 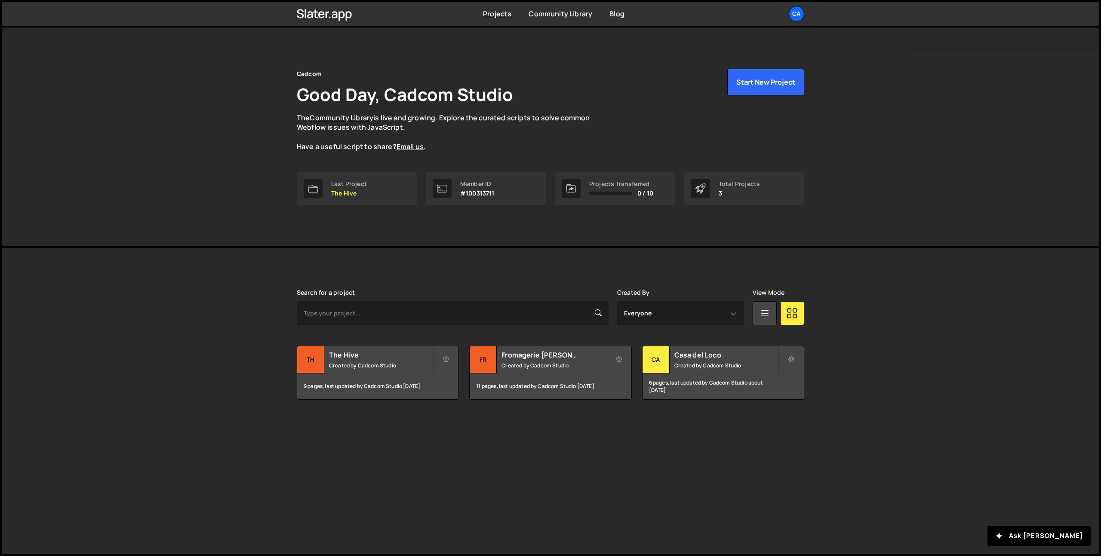 I want to click on div: Total Projects, so click(x=739, y=184).